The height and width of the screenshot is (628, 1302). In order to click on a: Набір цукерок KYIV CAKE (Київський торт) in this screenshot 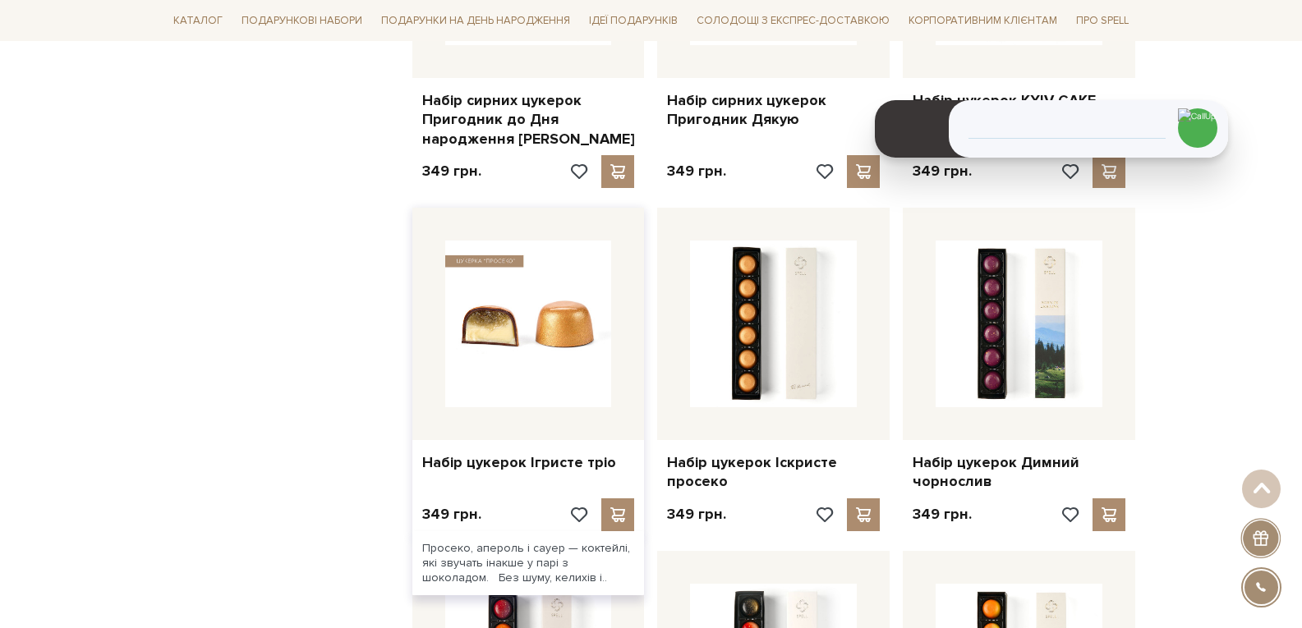, I will do `click(1018, 110)`.